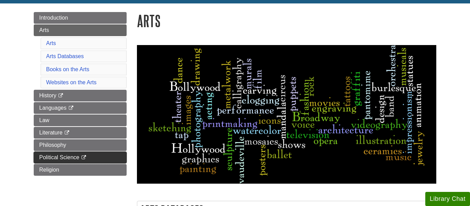 Image resolution: width=470 pixels, height=206 pixels. Describe the element at coordinates (59, 157) in the screenshot. I see `span: Political Science` at that location.